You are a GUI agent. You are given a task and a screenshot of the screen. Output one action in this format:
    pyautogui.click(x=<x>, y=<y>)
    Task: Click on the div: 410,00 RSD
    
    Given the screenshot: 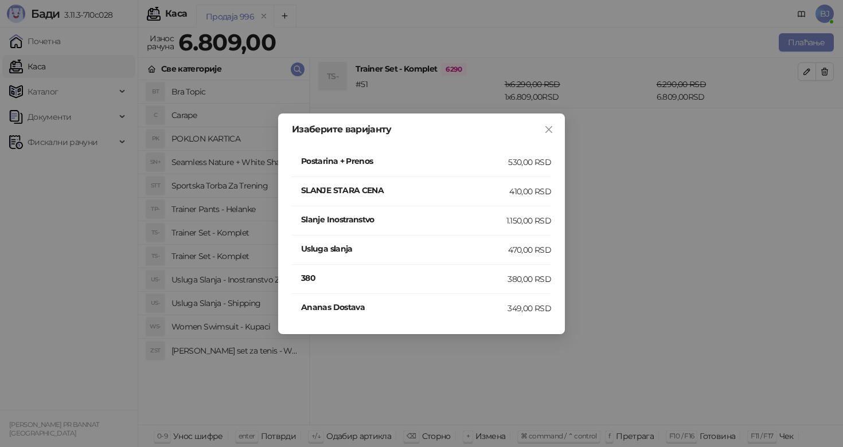 What is the action you would take?
    pyautogui.click(x=530, y=192)
    